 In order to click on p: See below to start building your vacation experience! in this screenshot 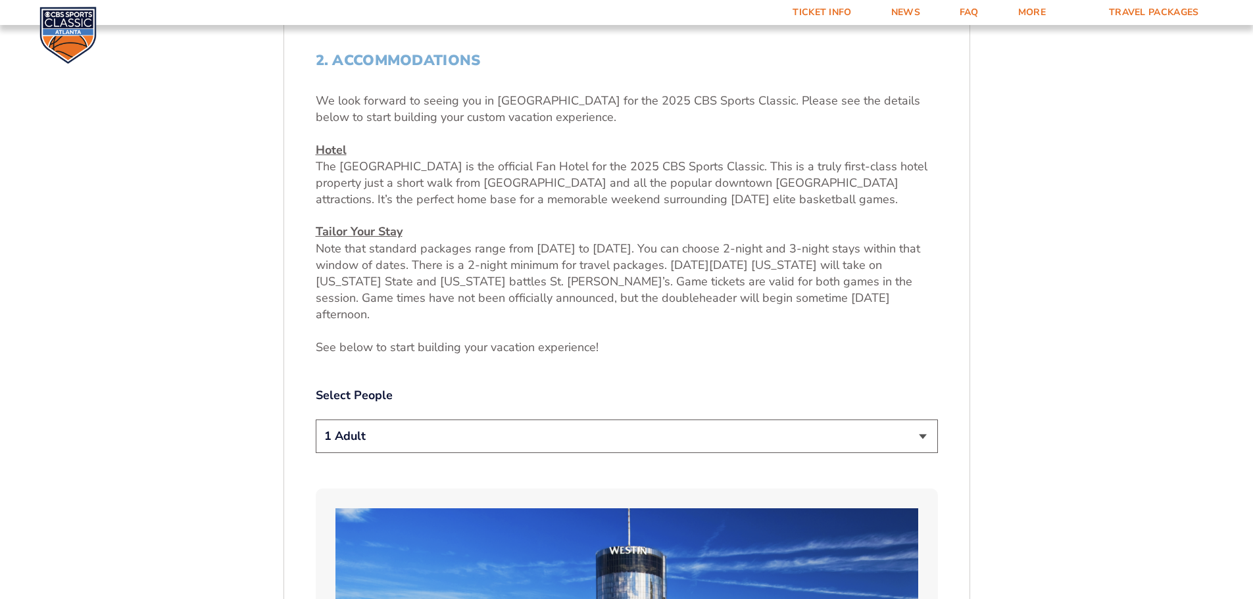, I will do `click(627, 347)`.